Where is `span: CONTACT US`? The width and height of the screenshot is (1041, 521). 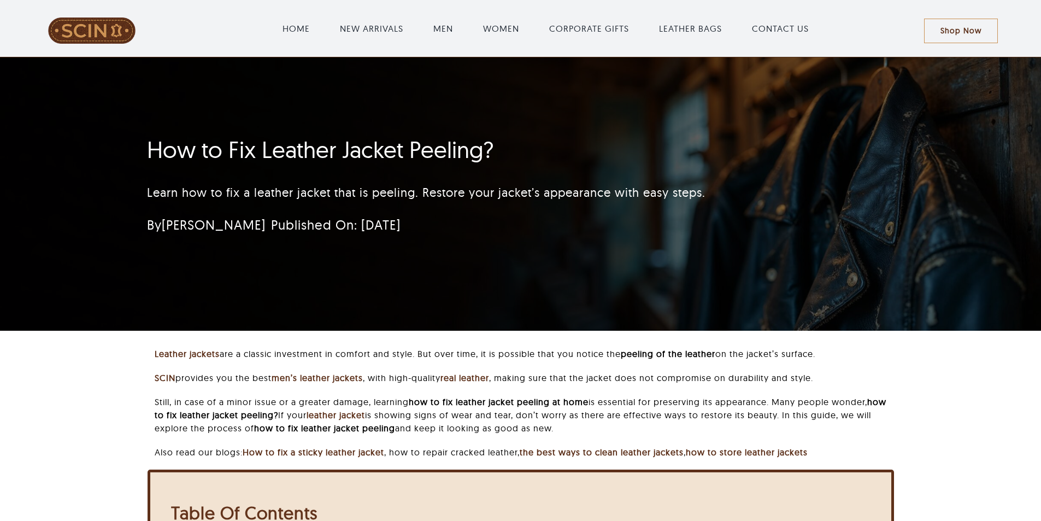 span: CONTACT US is located at coordinates (781, 28).